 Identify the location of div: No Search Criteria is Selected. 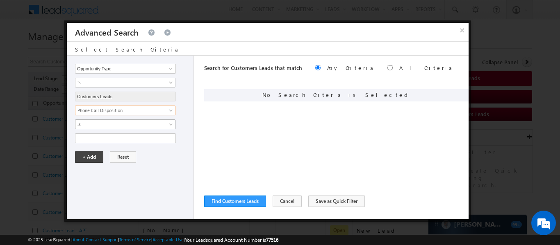
(336, 95).